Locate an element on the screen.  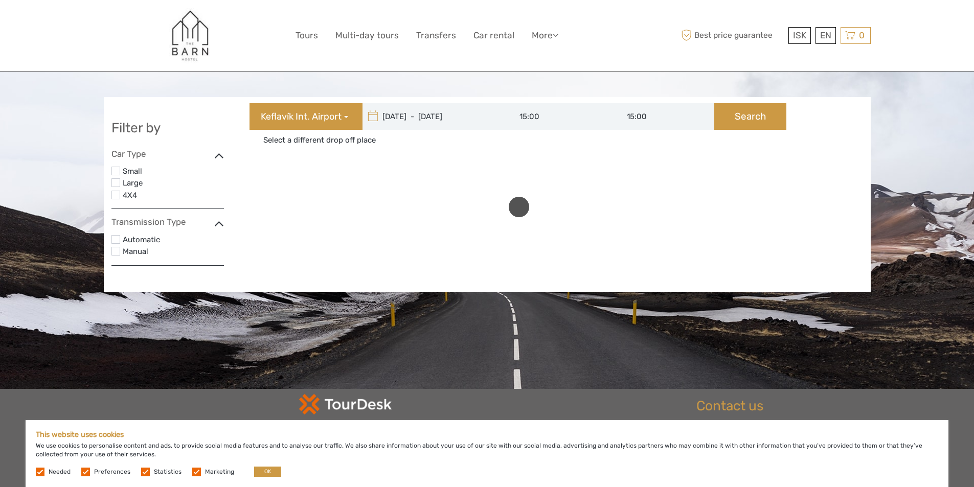
span: ISK is located at coordinates (800, 35).